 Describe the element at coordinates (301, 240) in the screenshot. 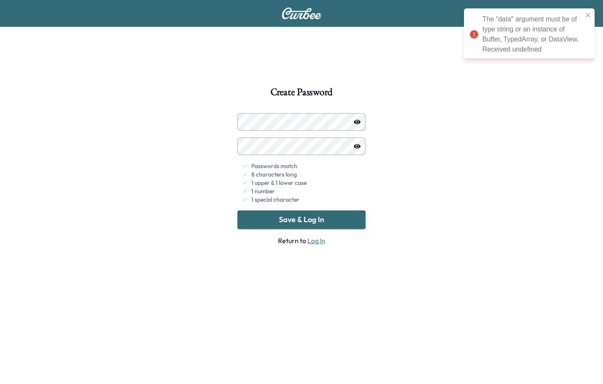

I see `span: Return to` at that location.